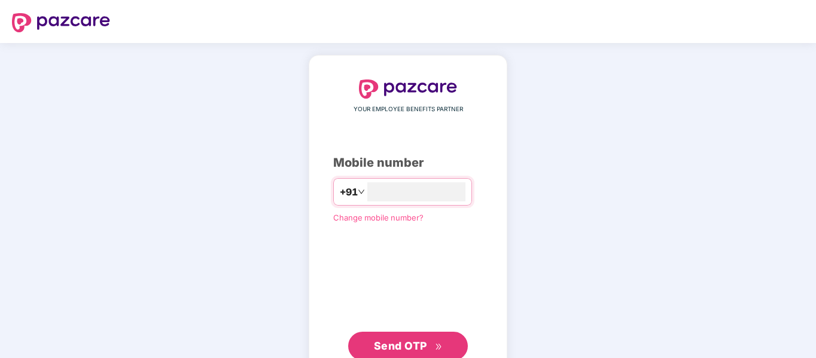 Image resolution: width=816 pixels, height=358 pixels. What do you see at coordinates (378, 218) in the screenshot?
I see `a: Change mobile number?` at bounding box center [378, 218].